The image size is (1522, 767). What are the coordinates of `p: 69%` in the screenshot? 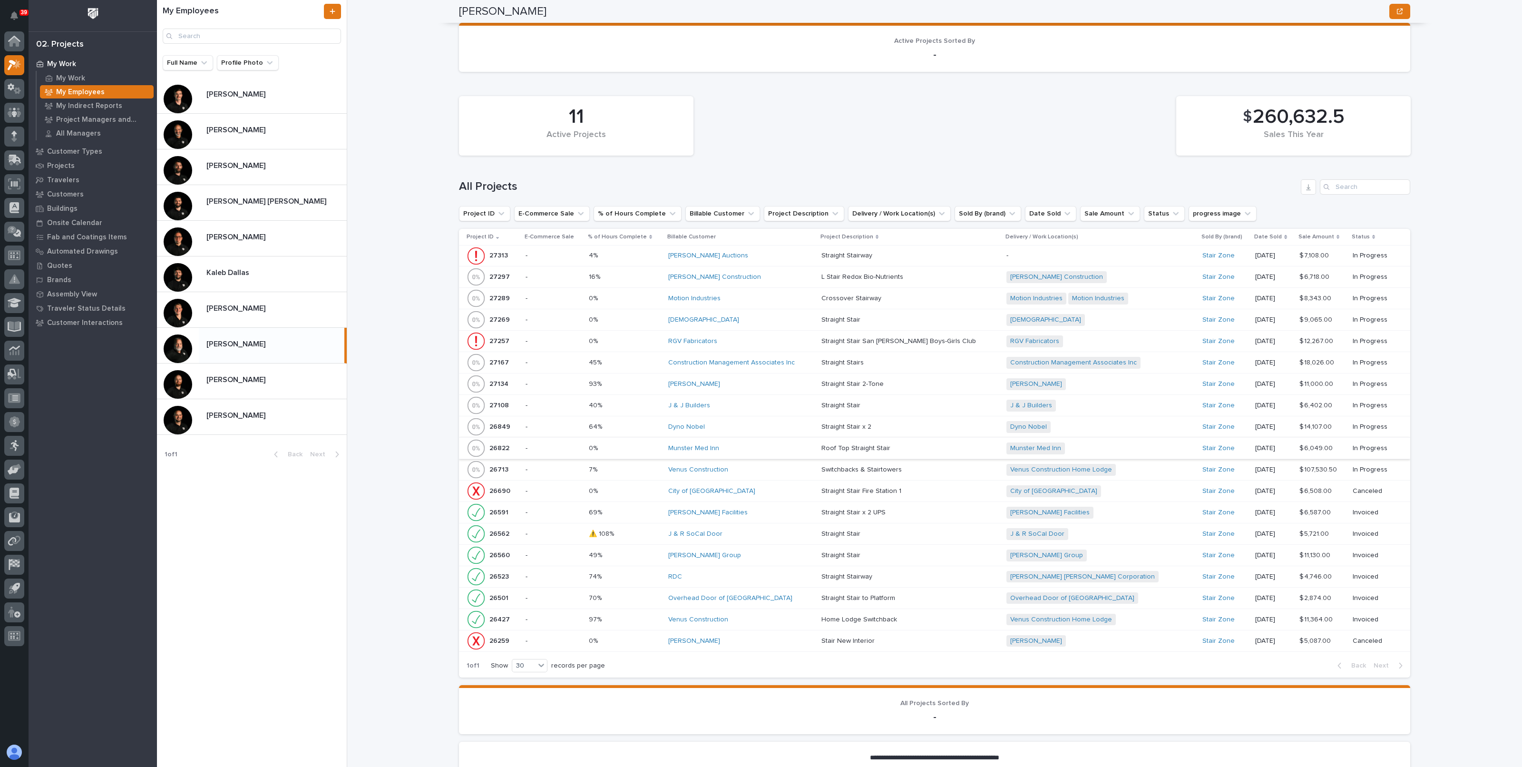 It's located at (597, 511).